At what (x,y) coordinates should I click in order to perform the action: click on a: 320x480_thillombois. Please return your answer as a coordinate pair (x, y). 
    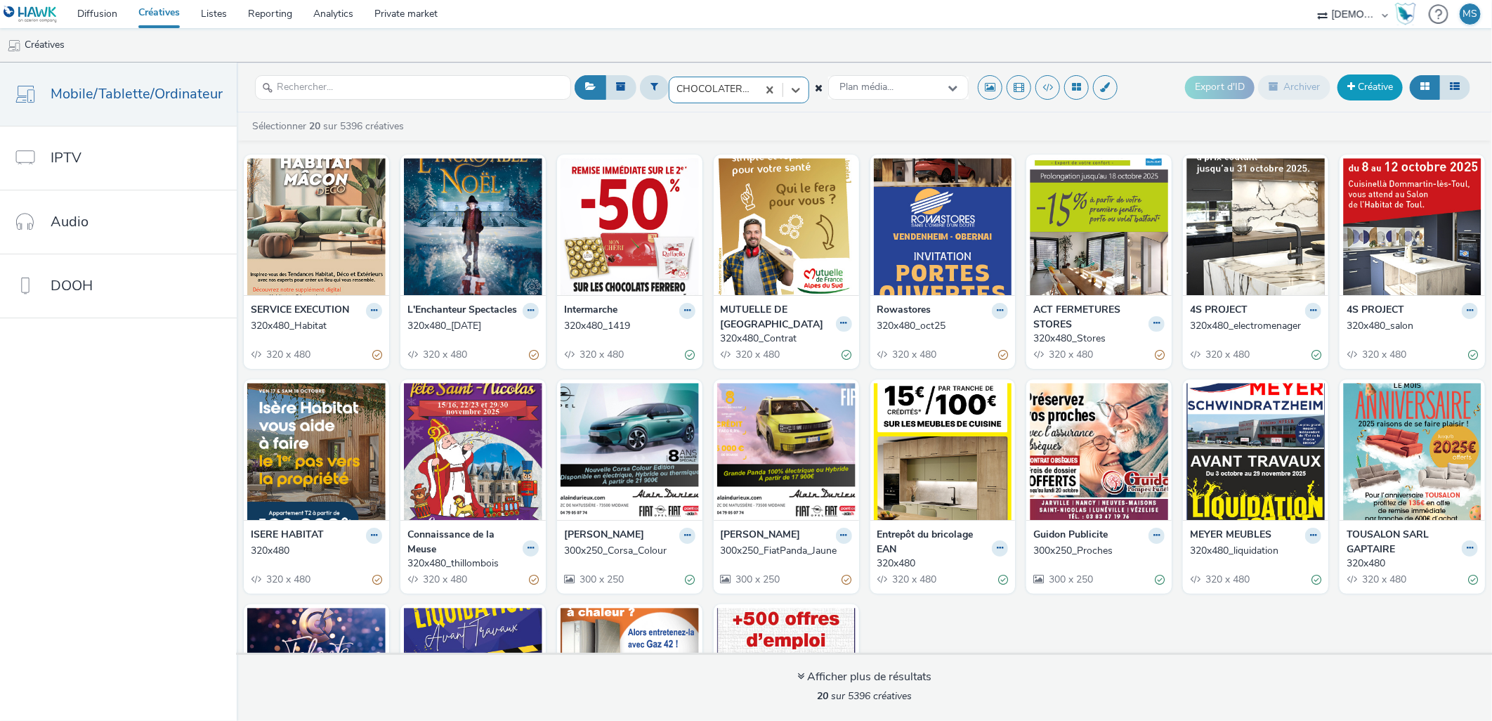
    Looking at the image, I should click on (473, 564).